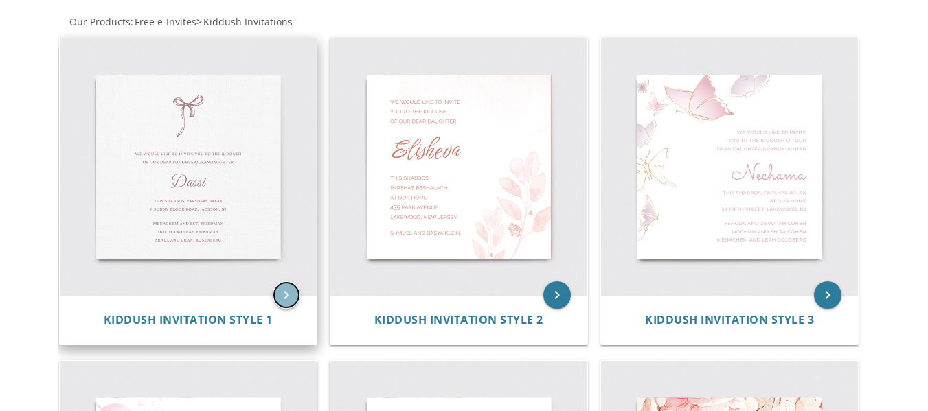 The width and height of the screenshot is (928, 411). What do you see at coordinates (247, 21) in the screenshot?
I see `a: Kiddush Invitations` at bounding box center [247, 21].